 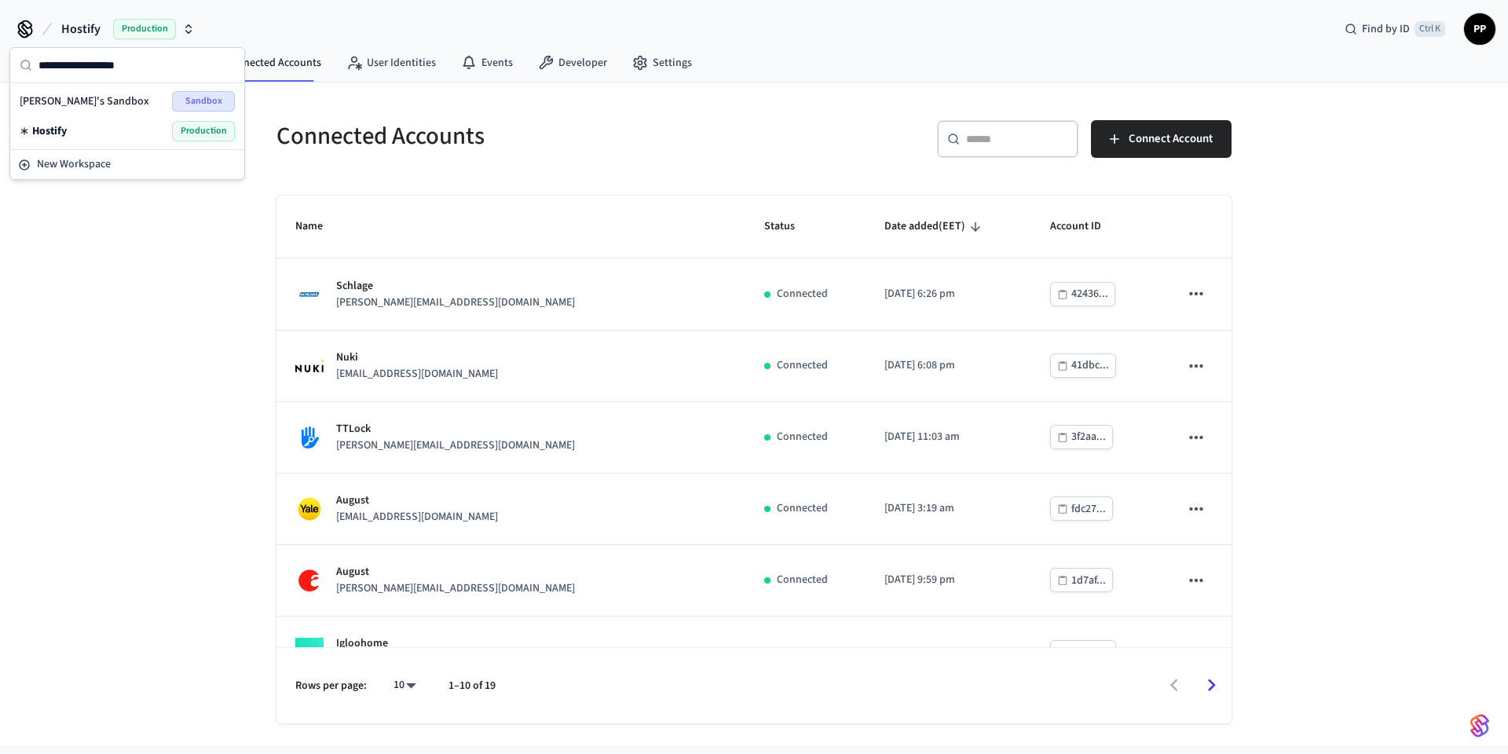 What do you see at coordinates (1089, 581) in the screenshot?
I see `div: 1d7af...` at bounding box center [1089, 581].